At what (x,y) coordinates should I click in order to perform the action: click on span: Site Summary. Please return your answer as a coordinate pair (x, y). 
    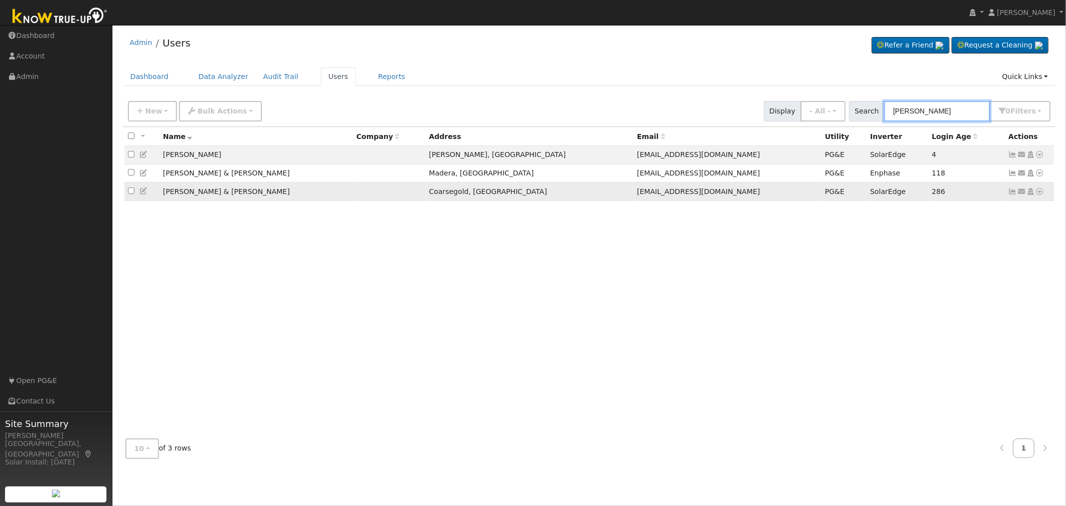
    Looking at the image, I should click on (56, 423).